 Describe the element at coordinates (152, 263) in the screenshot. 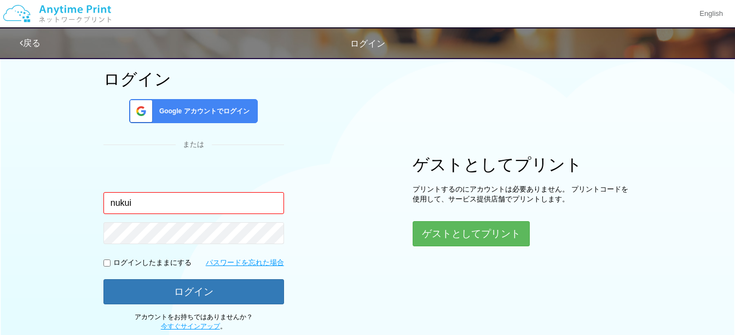

I see `p: ログインしたままにする` at that location.